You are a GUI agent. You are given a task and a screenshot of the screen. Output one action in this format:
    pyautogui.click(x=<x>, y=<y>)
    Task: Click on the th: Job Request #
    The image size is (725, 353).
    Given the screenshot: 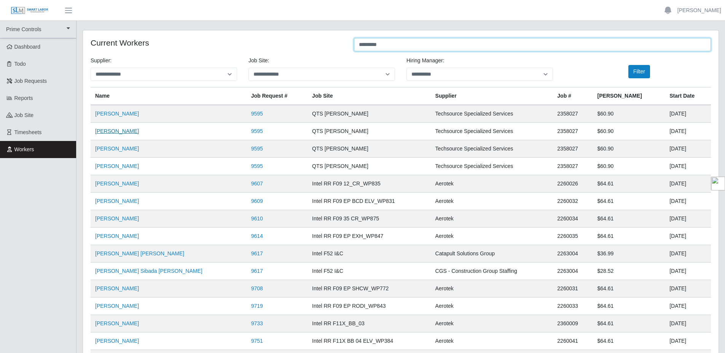 What is the action you would take?
    pyautogui.click(x=277, y=96)
    